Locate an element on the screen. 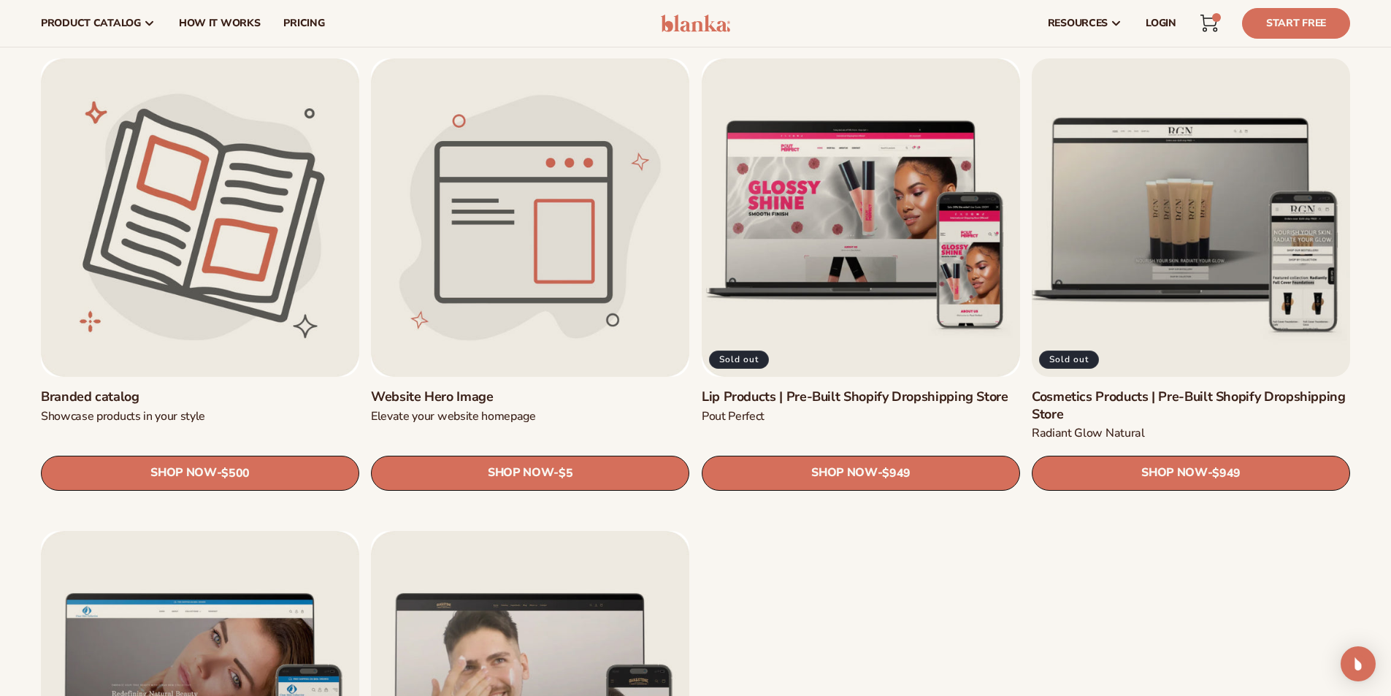 This screenshot has height=696, width=1391. span: How It Works is located at coordinates (220, 23).